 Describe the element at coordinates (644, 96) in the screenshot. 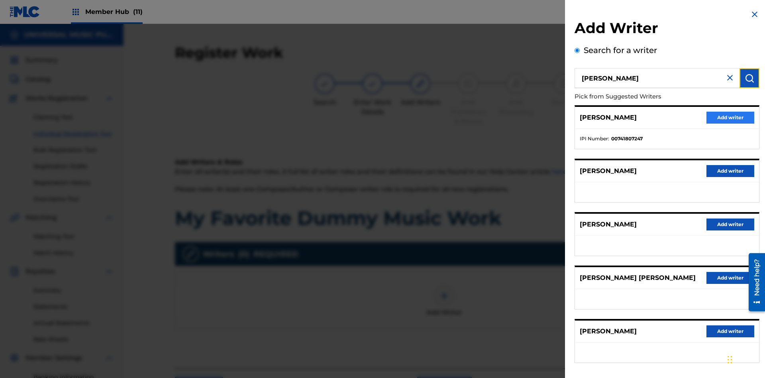

I see `p: Pick from Suggested Writers` at that location.